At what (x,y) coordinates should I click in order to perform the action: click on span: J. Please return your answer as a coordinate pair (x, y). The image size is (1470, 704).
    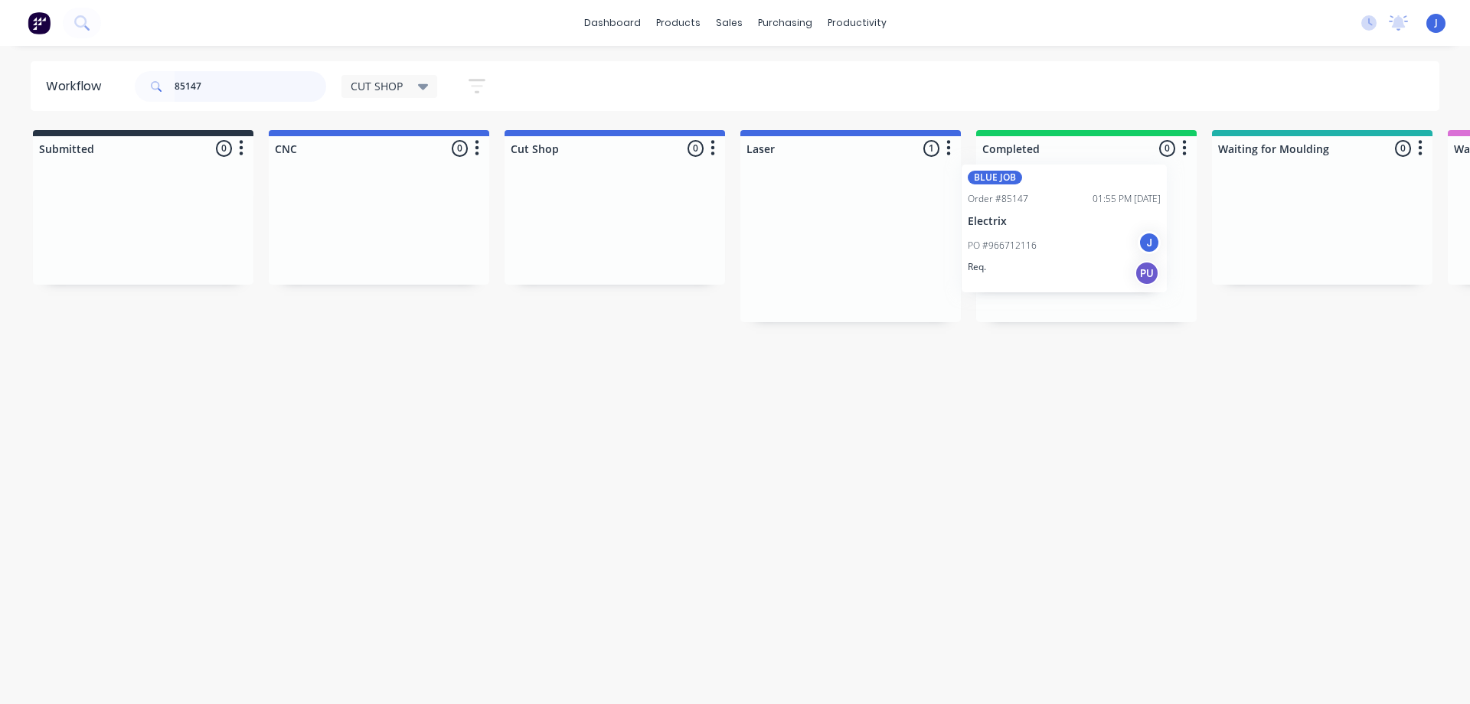
    Looking at the image, I should click on (1436, 23).